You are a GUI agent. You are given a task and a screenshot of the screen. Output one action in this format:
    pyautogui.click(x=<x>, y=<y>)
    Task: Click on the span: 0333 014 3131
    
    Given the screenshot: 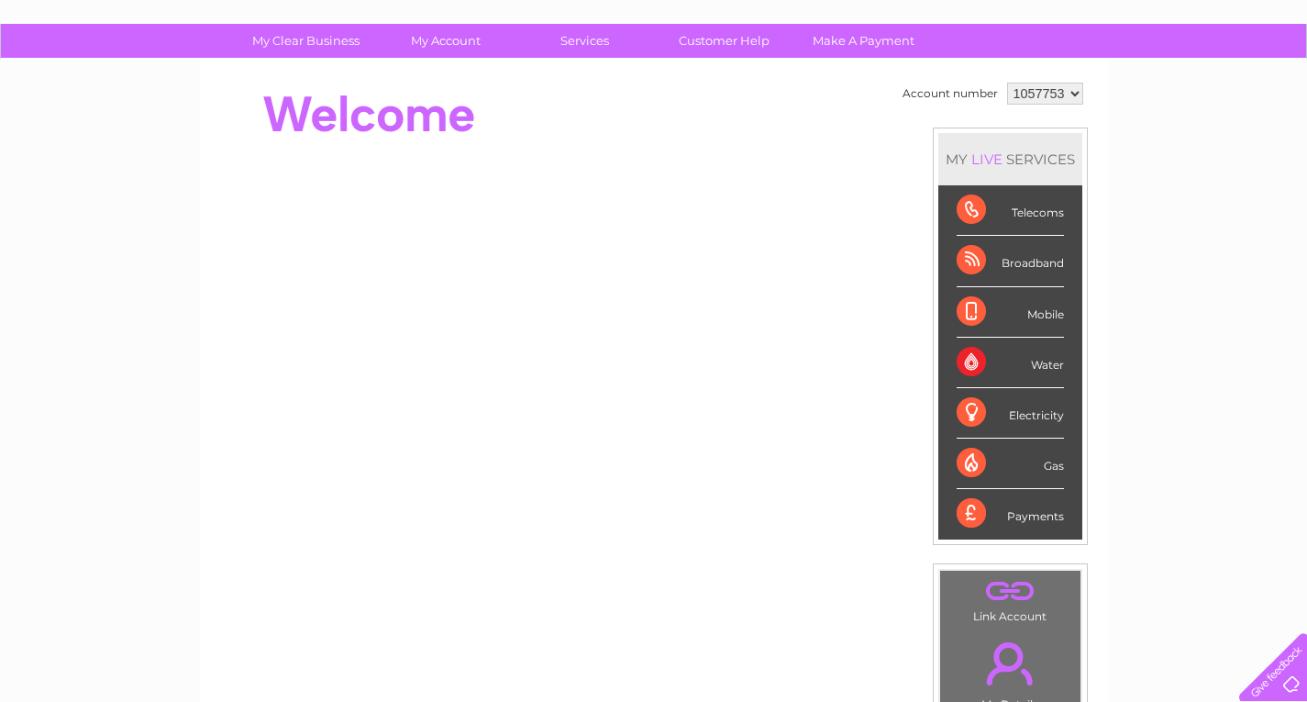 What is the action you would take?
    pyautogui.click(x=1025, y=20)
    